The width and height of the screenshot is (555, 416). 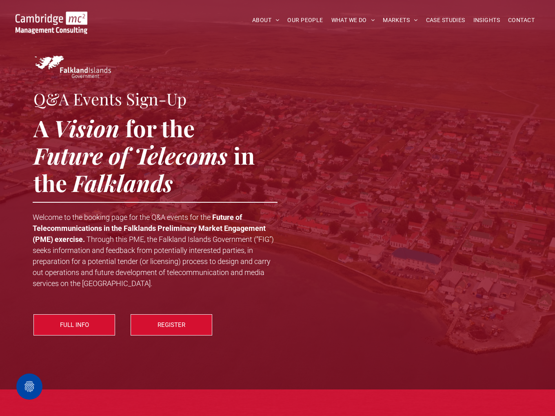 What do you see at coordinates (400, 20) in the screenshot?
I see `a: MARKETS` at bounding box center [400, 20].